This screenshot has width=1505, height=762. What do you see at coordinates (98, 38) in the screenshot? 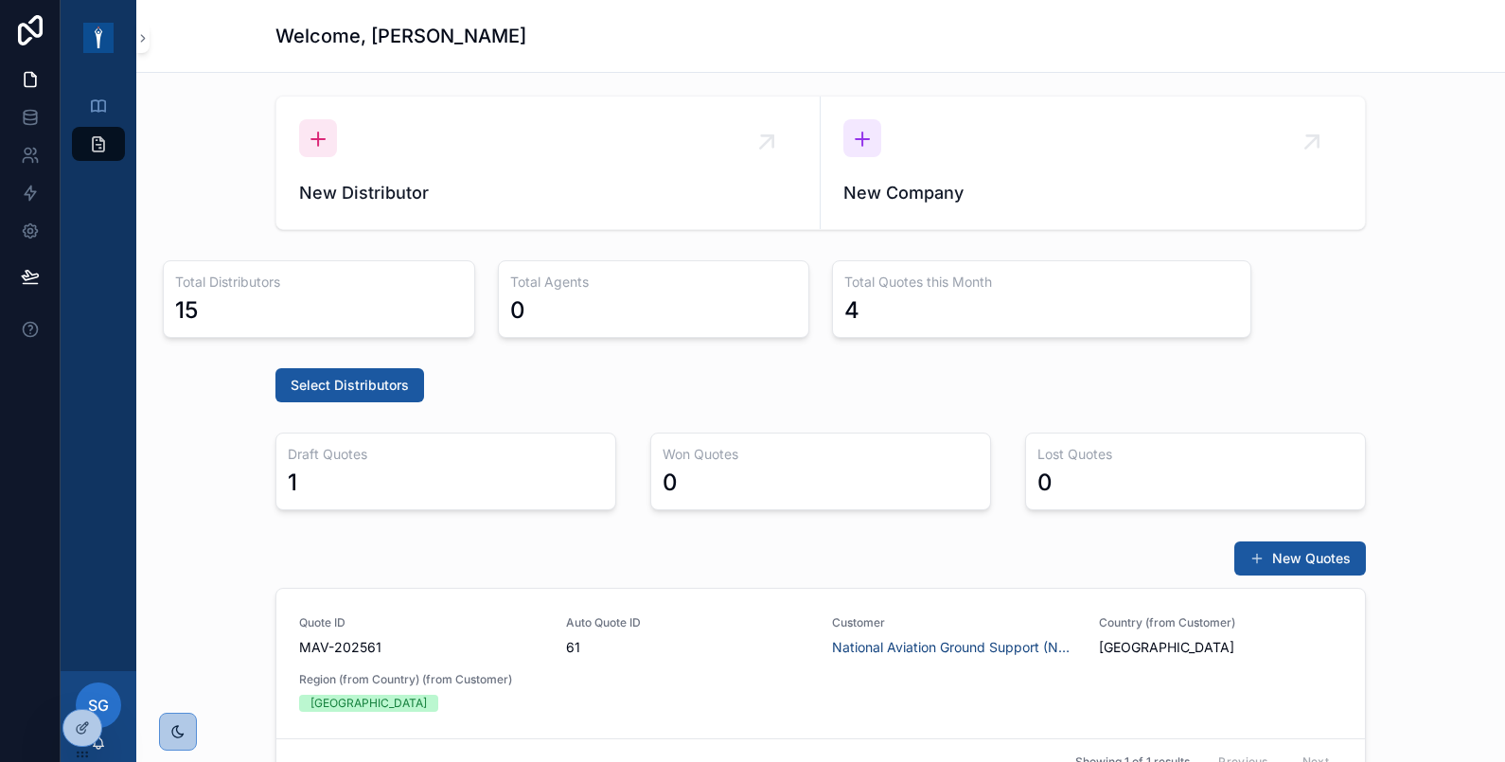
I see `img: App logo` at bounding box center [98, 38].